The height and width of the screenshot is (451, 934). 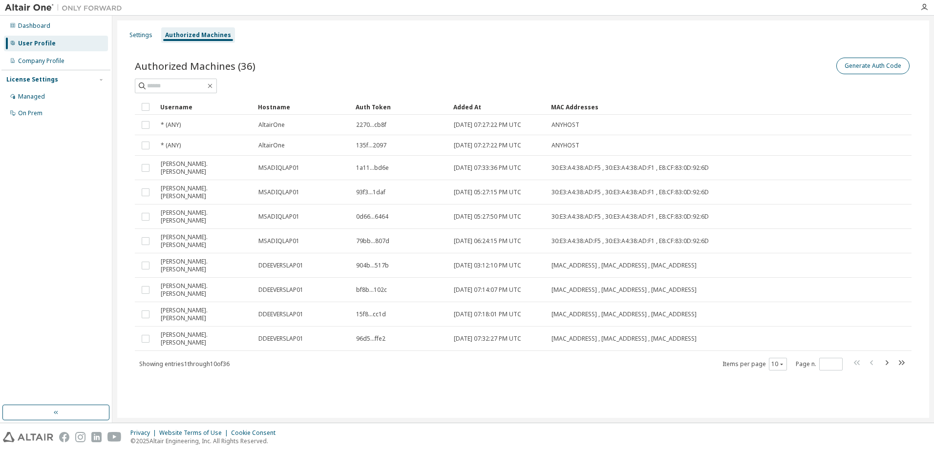 What do you see at coordinates (96, 437) in the screenshot?
I see `img: linkedin.svg` at bounding box center [96, 437].